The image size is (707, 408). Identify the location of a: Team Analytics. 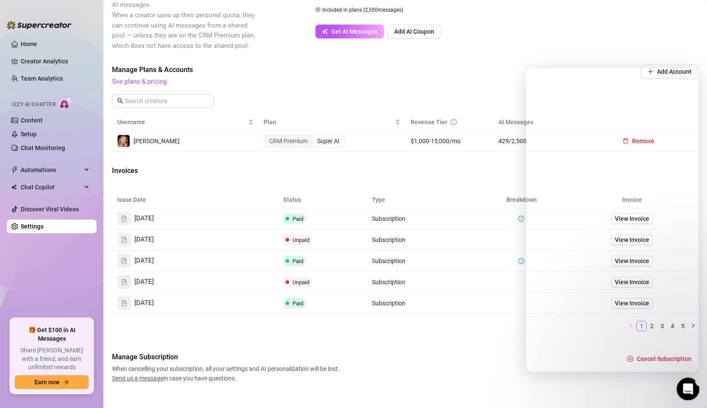
(42, 78).